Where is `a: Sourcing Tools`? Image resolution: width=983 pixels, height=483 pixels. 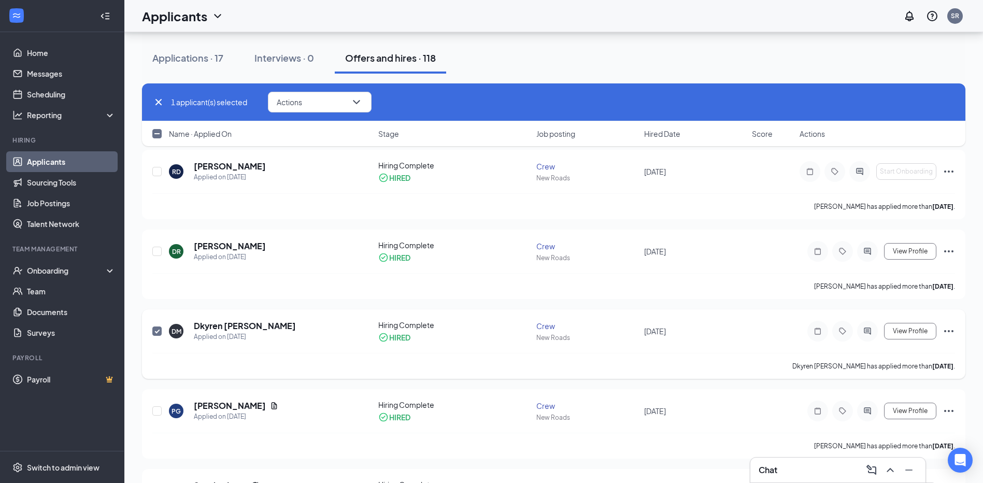
a: Sourcing Tools is located at coordinates (71, 182).